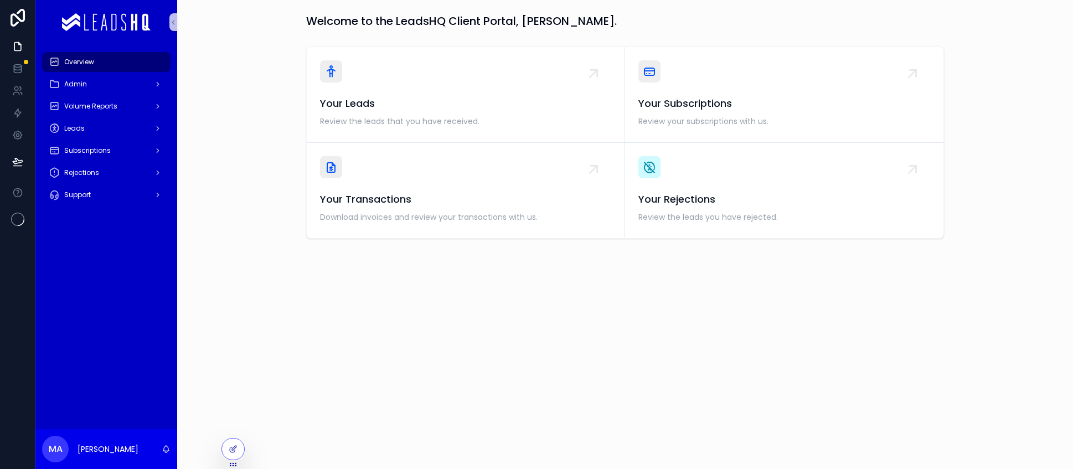  What do you see at coordinates (77, 195) in the screenshot?
I see `span: Support` at bounding box center [77, 195].